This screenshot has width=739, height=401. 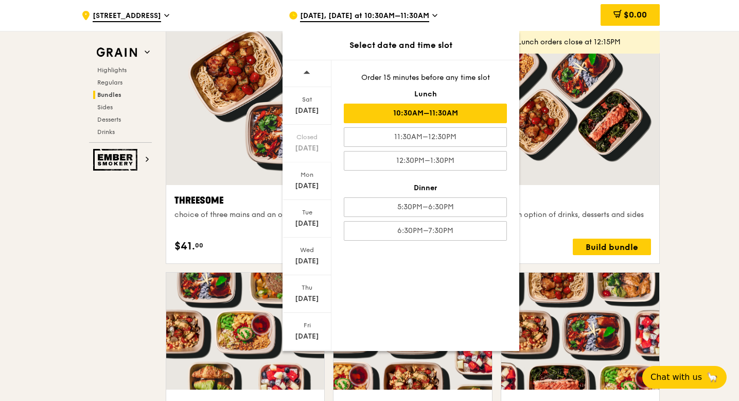 I want to click on span: Regulars, so click(x=110, y=82).